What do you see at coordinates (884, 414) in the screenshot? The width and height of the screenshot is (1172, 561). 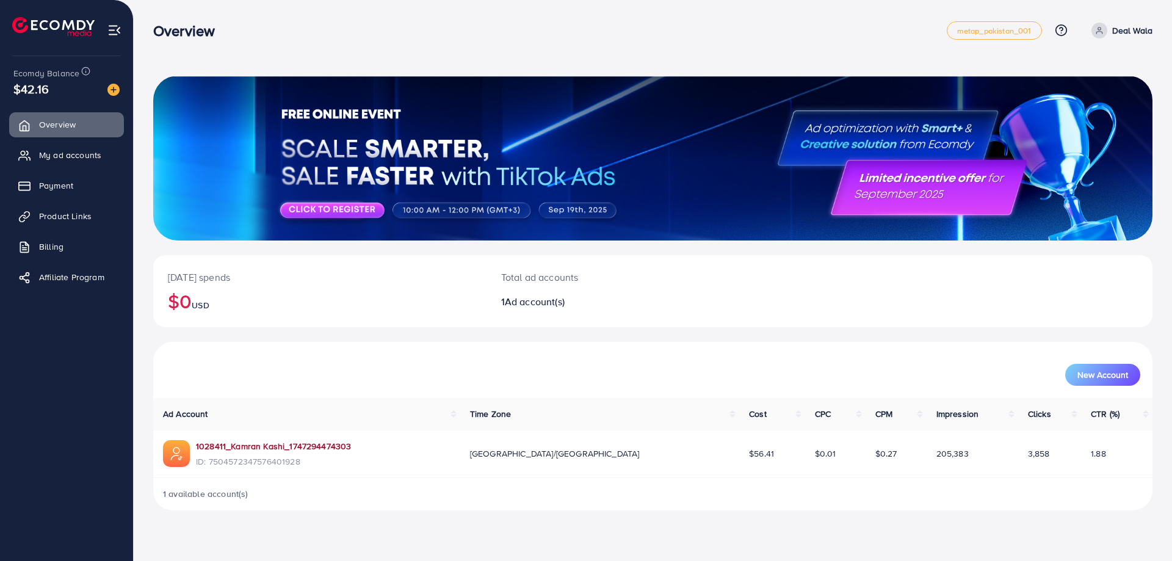 I see `span: CPM` at bounding box center [884, 414].